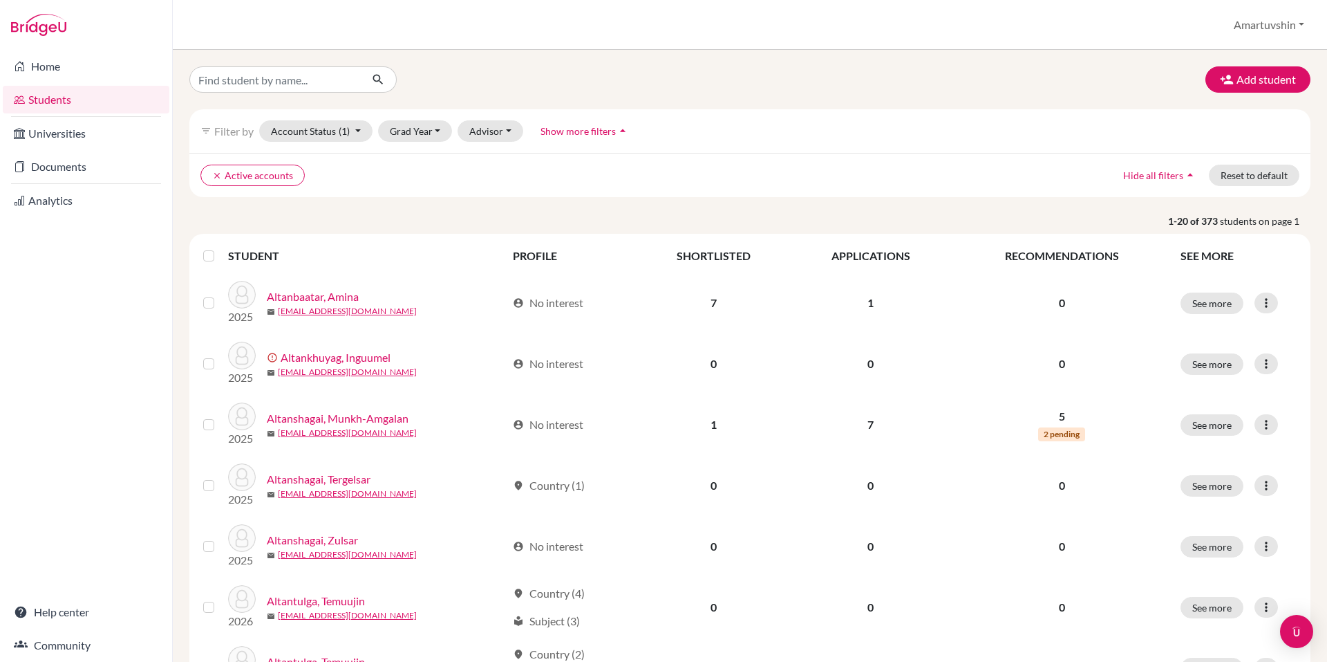 The image size is (1327, 662). Describe the element at coordinates (490, 131) in the screenshot. I see `button: Advisor` at that location.